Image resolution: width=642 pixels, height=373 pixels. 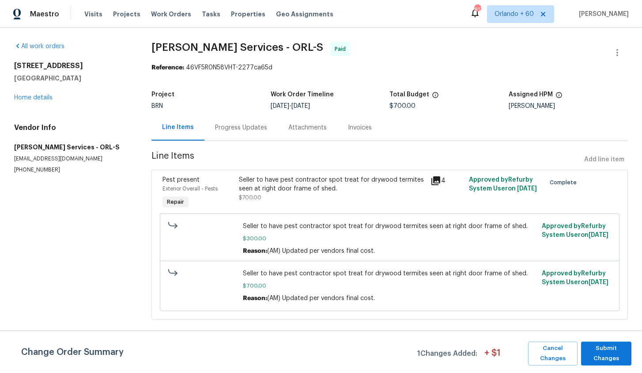 What do you see at coordinates (477, 10) in the screenshot?
I see `div: 817` at bounding box center [477, 10].